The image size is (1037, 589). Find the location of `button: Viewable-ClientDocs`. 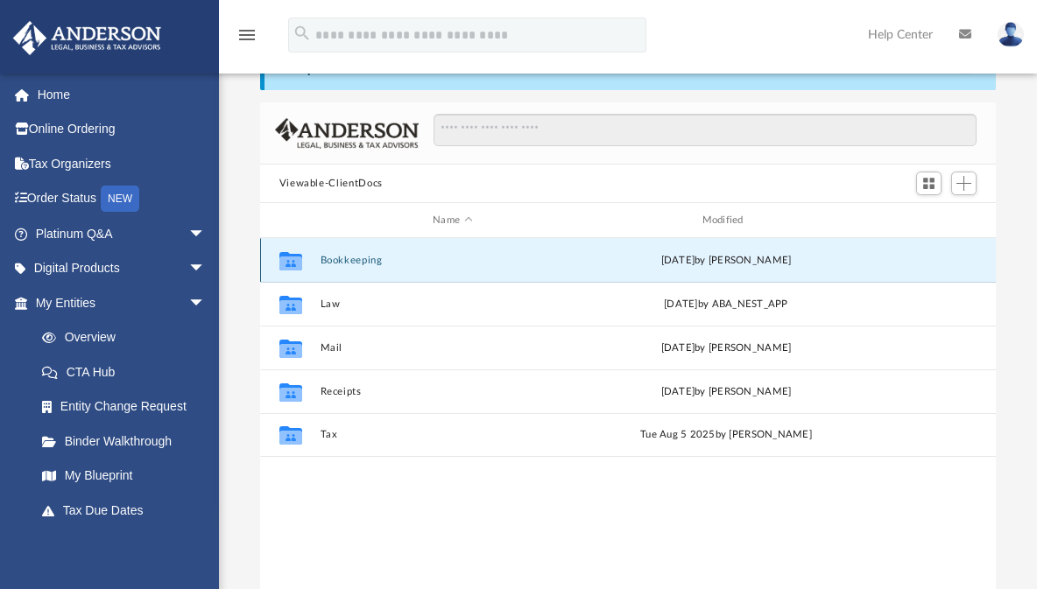

button: Viewable-ClientDocs is located at coordinates (331, 184).